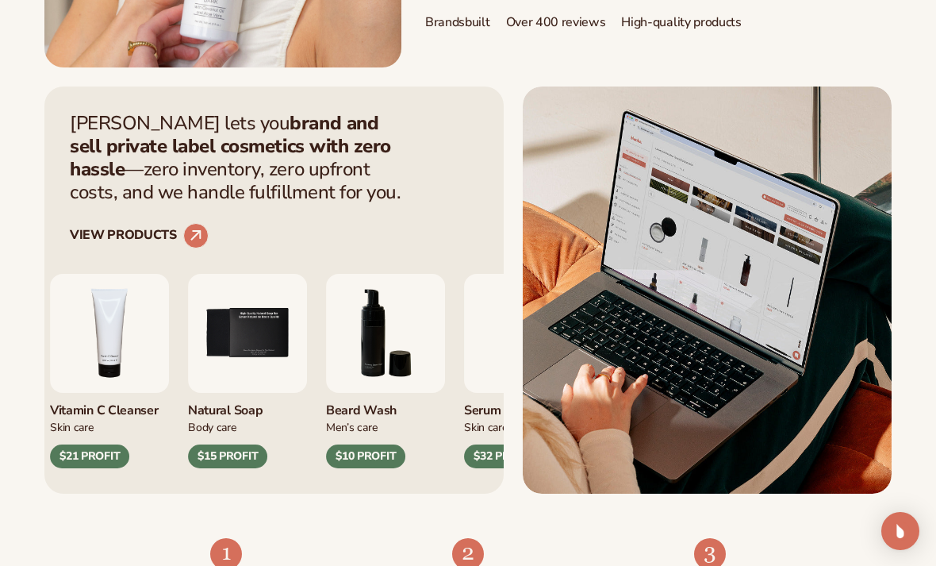 This screenshot has height=566, width=936. What do you see at coordinates (109, 333) in the screenshot?
I see `img: Vitamin c cleanser.` at bounding box center [109, 333].